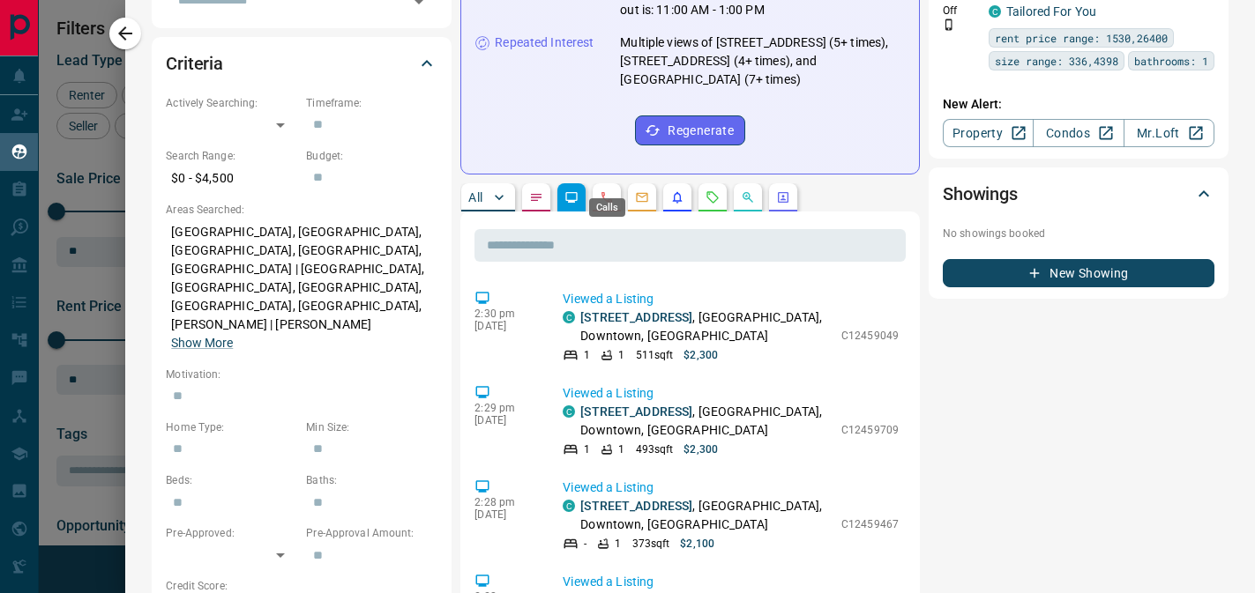 The image size is (1255, 593). I want to click on p: Baths:, so click(371, 481).